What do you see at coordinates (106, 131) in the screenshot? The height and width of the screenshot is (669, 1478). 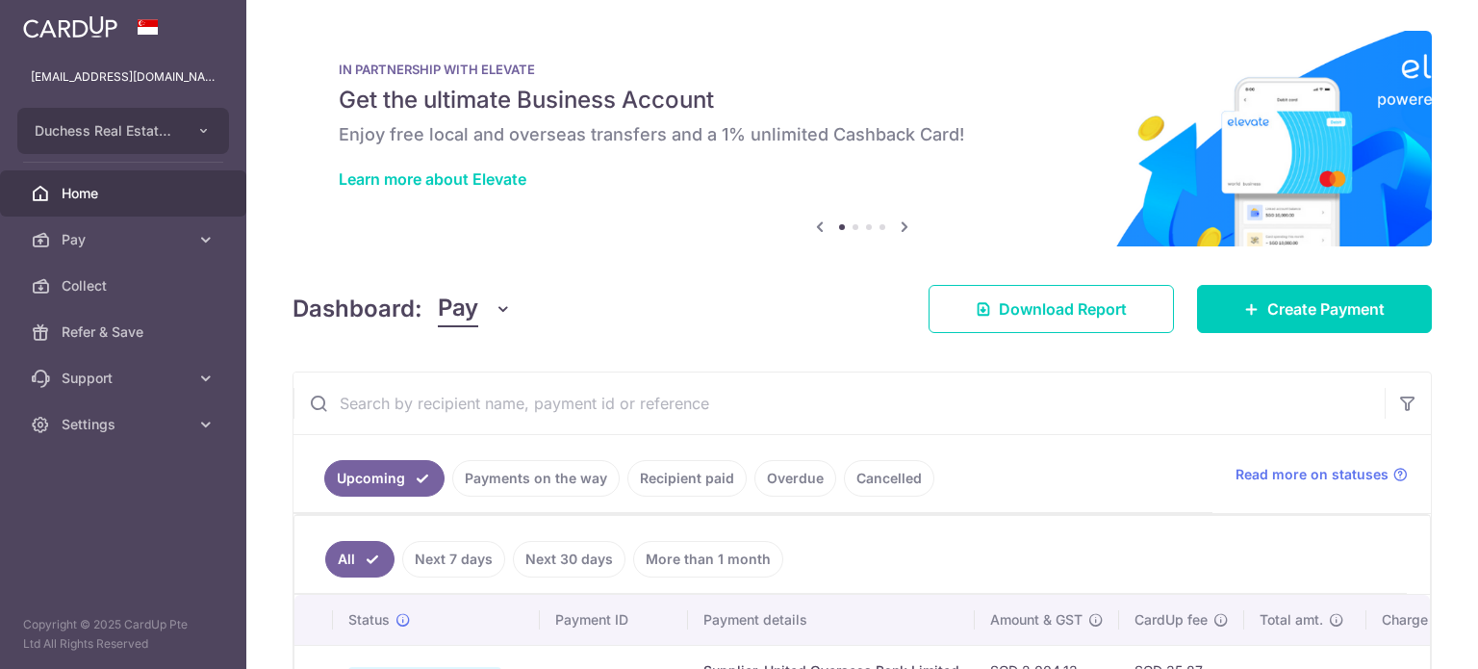 I see `span: Duchess Real Estate Investment Pte Ltd` at bounding box center [106, 131].